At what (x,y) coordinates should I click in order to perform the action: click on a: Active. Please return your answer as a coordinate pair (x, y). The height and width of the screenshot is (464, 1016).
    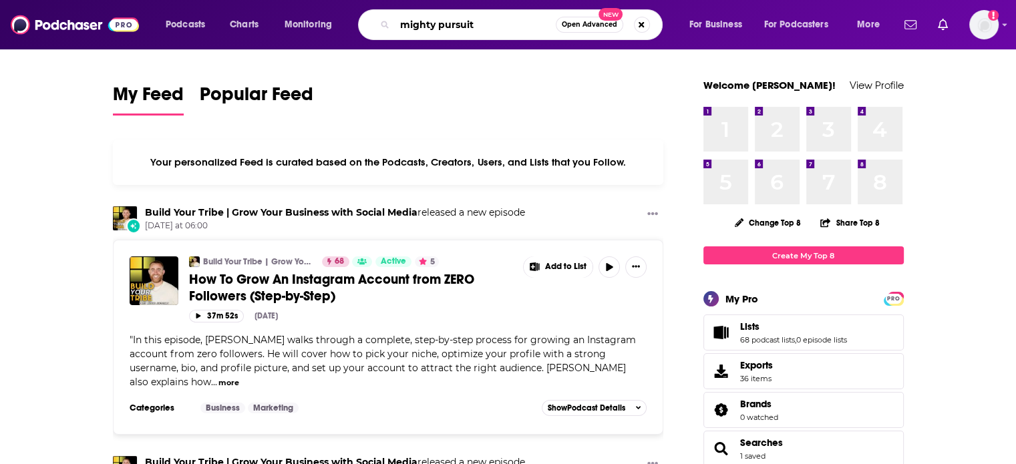
    Looking at the image, I should click on (394, 262).